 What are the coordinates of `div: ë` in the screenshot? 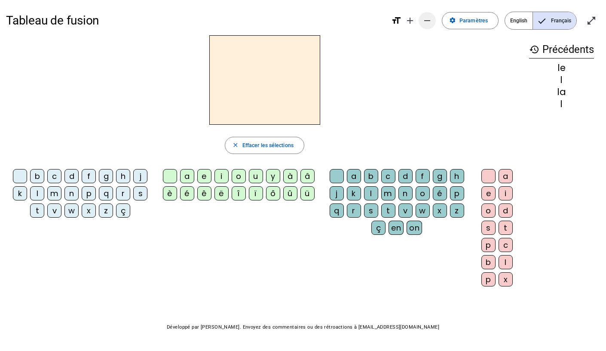 It's located at (221, 193).